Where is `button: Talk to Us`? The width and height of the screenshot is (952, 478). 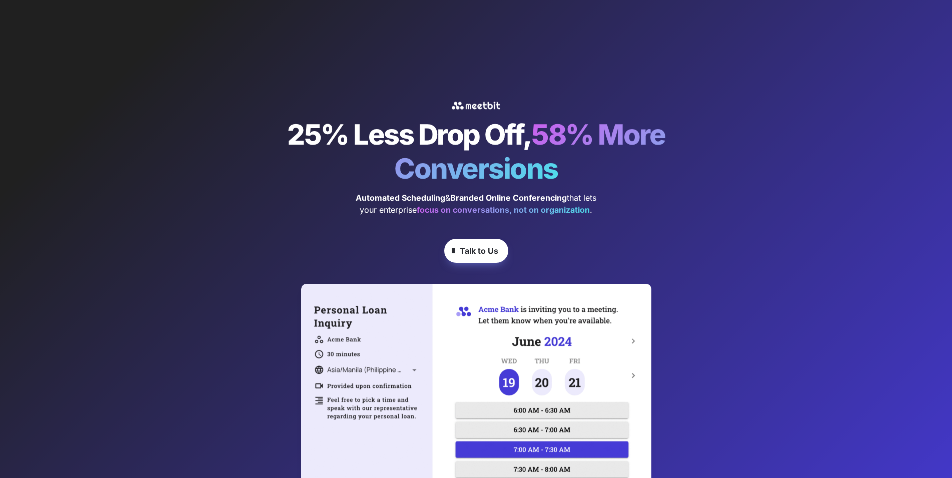
button: Talk to Us is located at coordinates (476, 251).